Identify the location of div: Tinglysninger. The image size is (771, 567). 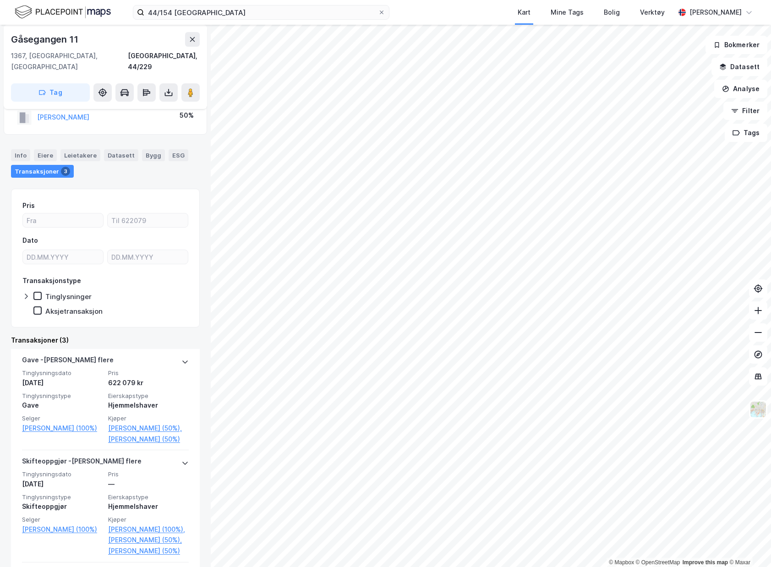
(68, 296).